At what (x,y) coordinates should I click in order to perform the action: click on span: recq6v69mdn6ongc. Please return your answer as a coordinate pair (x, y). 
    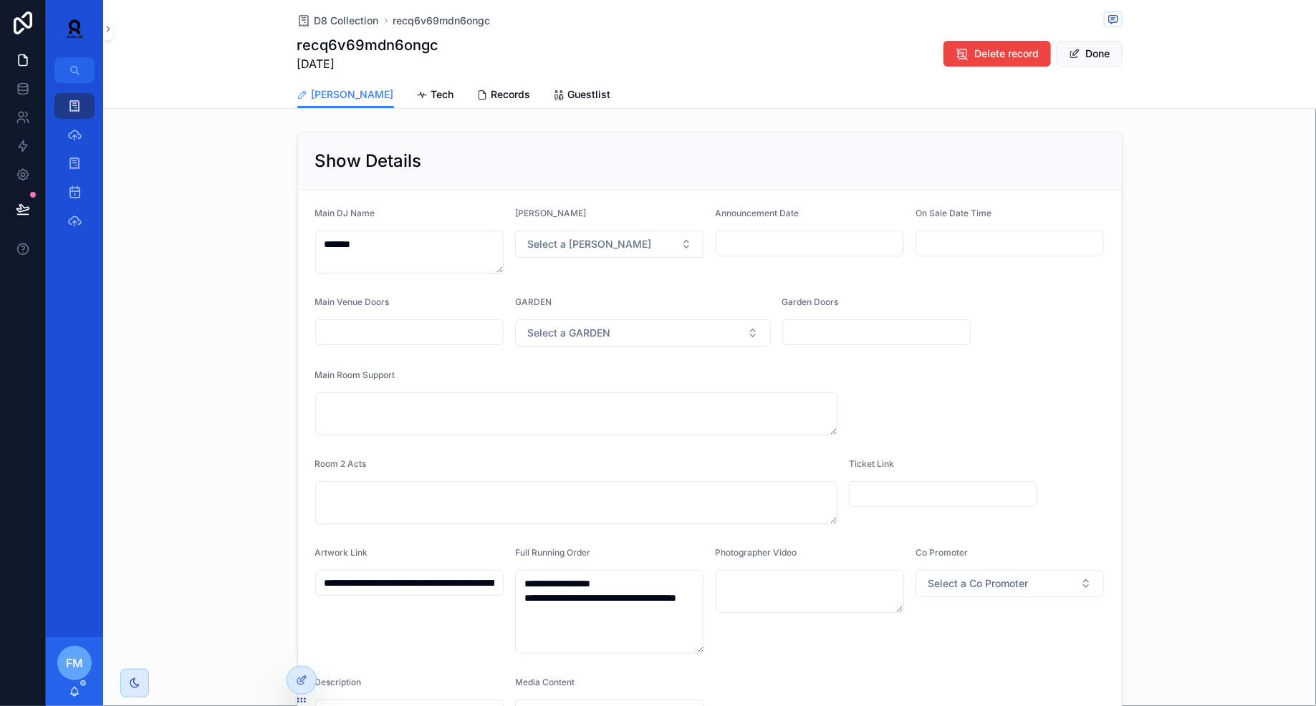
    Looking at the image, I should click on (442, 21).